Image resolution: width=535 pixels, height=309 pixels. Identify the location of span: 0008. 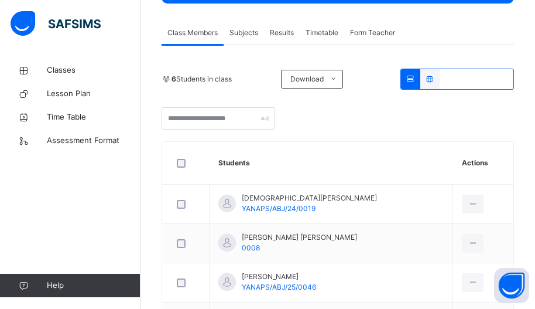
(251, 247).